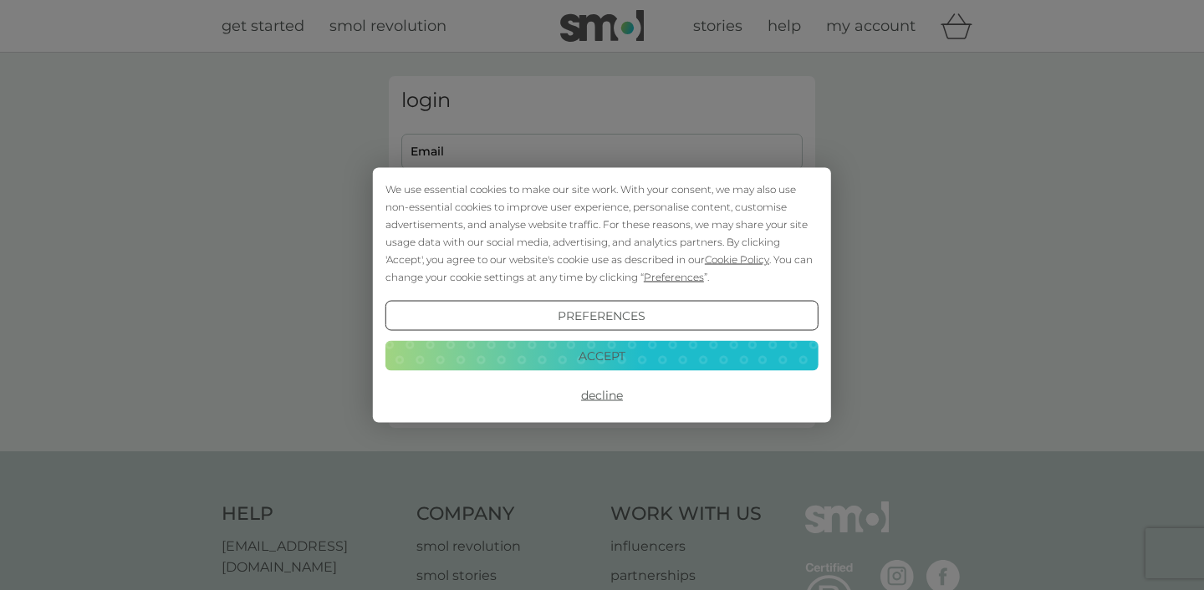 The image size is (1204, 590). Describe the element at coordinates (737, 259) in the screenshot. I see `span: Cookie Policy` at that location.